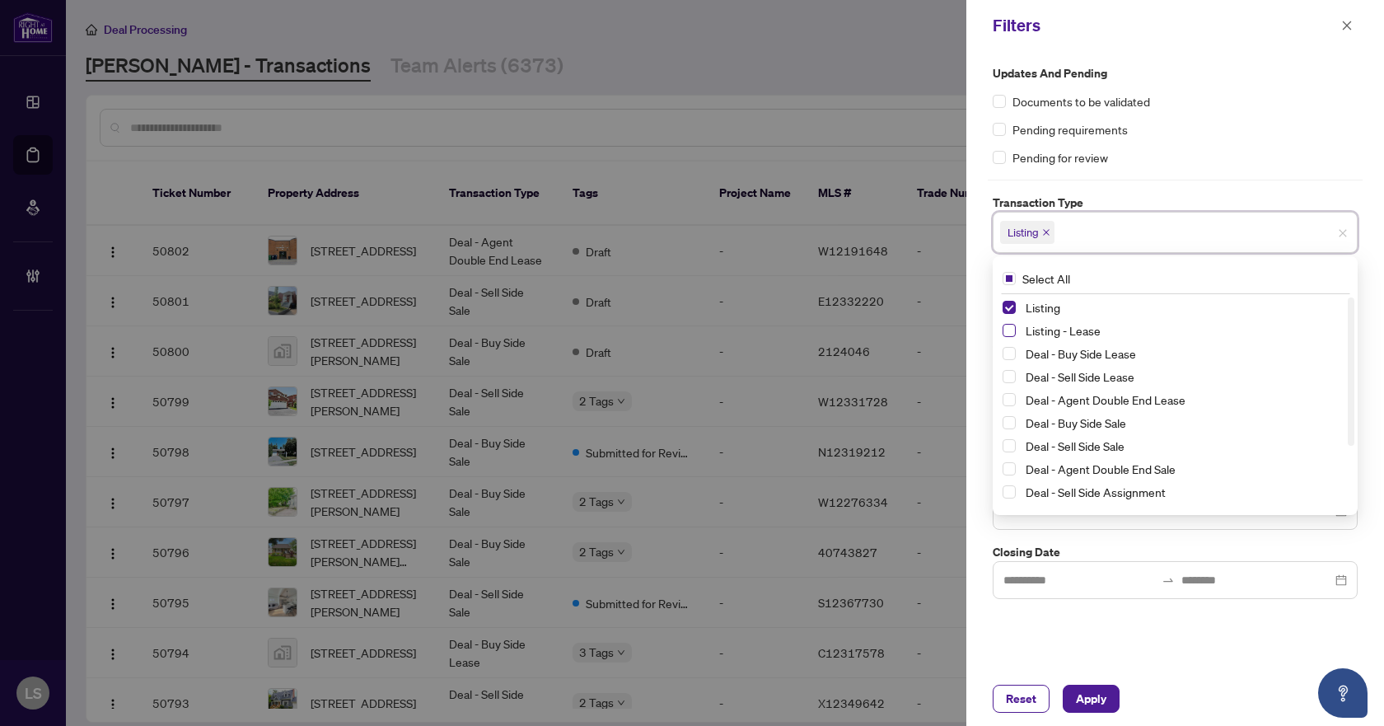 The width and height of the screenshot is (1384, 726). I want to click on span: Documents to be validated, so click(1081, 101).